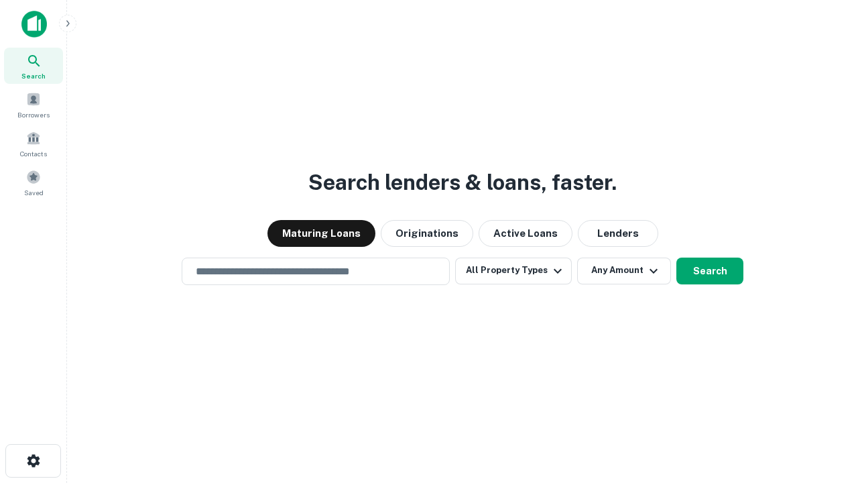 This screenshot has width=858, height=483. What do you see at coordinates (34, 182) in the screenshot?
I see `a: Saved` at bounding box center [34, 182].